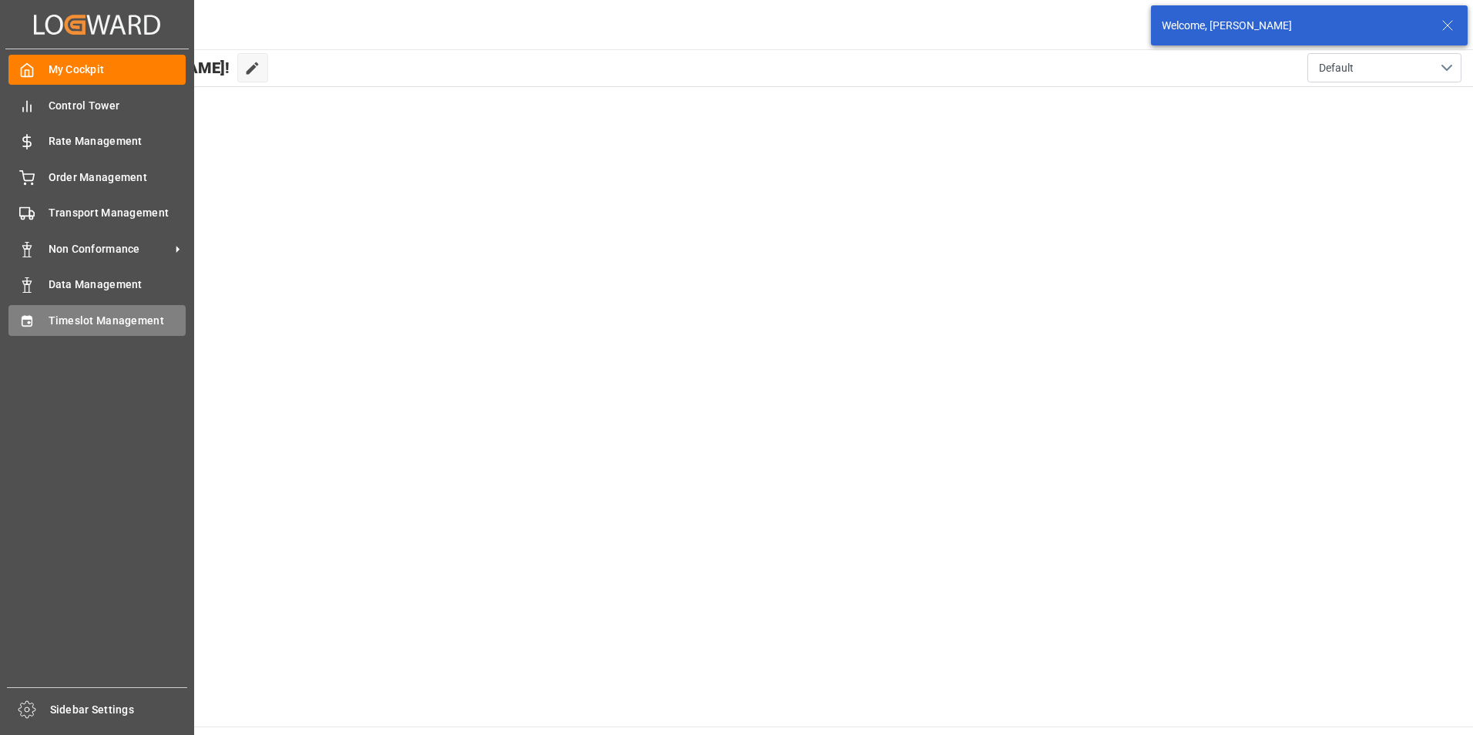 This screenshot has width=1473, height=735. What do you see at coordinates (117, 213) in the screenshot?
I see `span: Transport Management` at bounding box center [117, 213].